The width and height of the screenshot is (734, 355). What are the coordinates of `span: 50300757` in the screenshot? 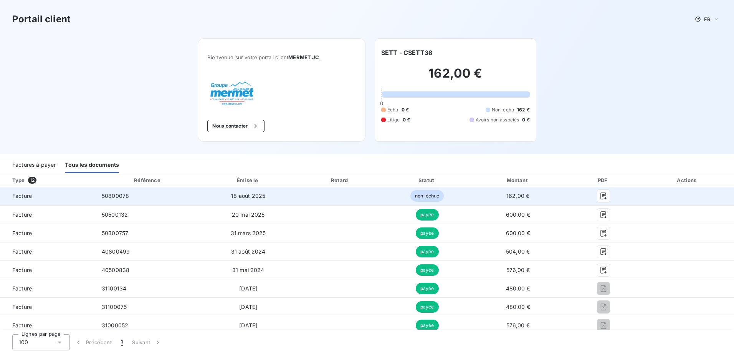 It's located at (115, 233).